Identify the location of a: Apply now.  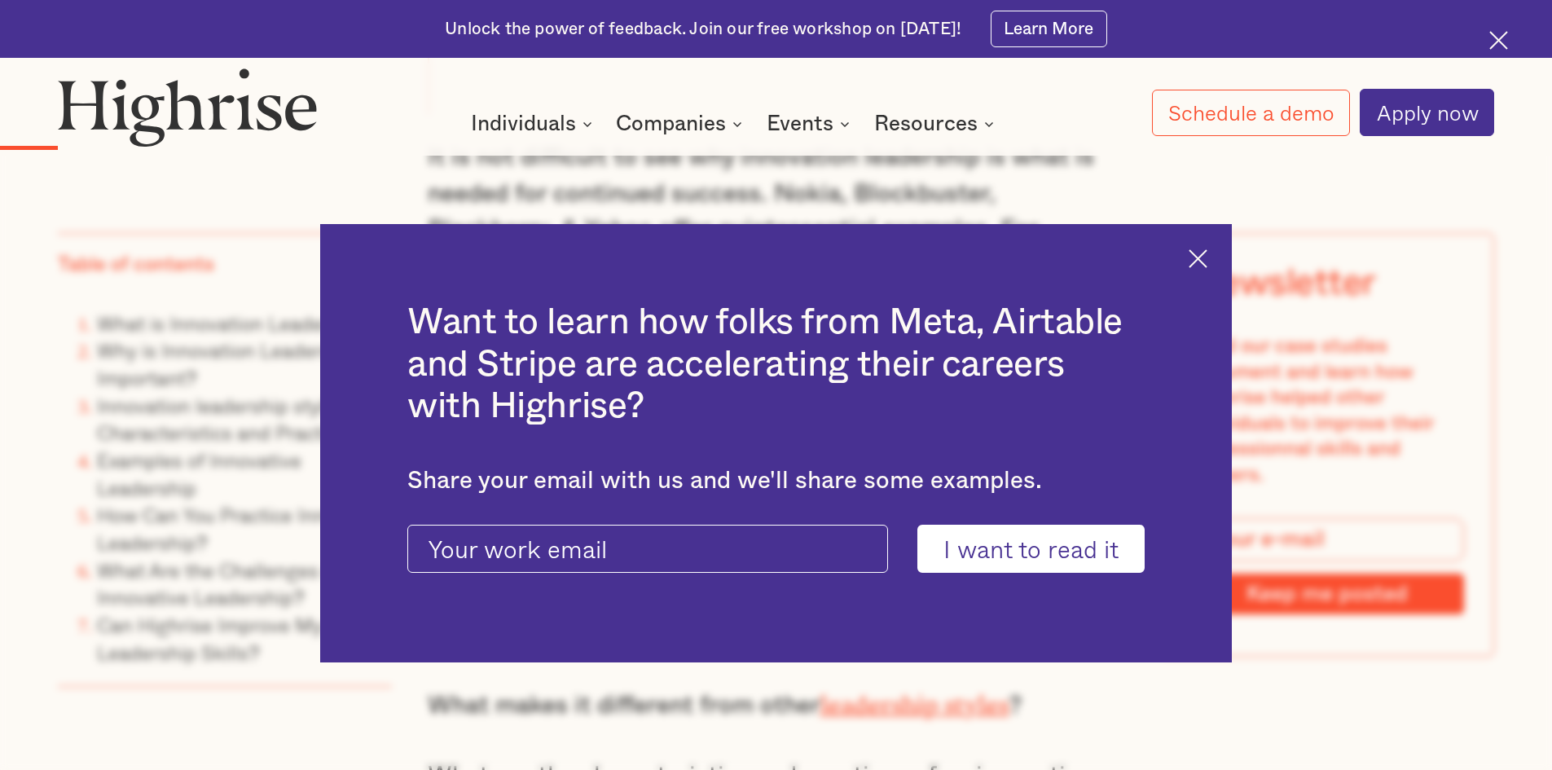
(1427, 112).